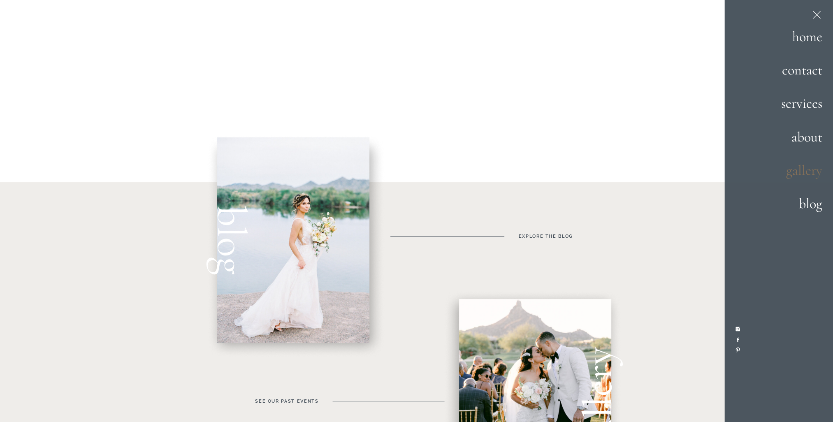 This screenshot has width=833, height=422. Describe the element at coordinates (745, 172) in the screenshot. I see `h3: Get started` at that location.